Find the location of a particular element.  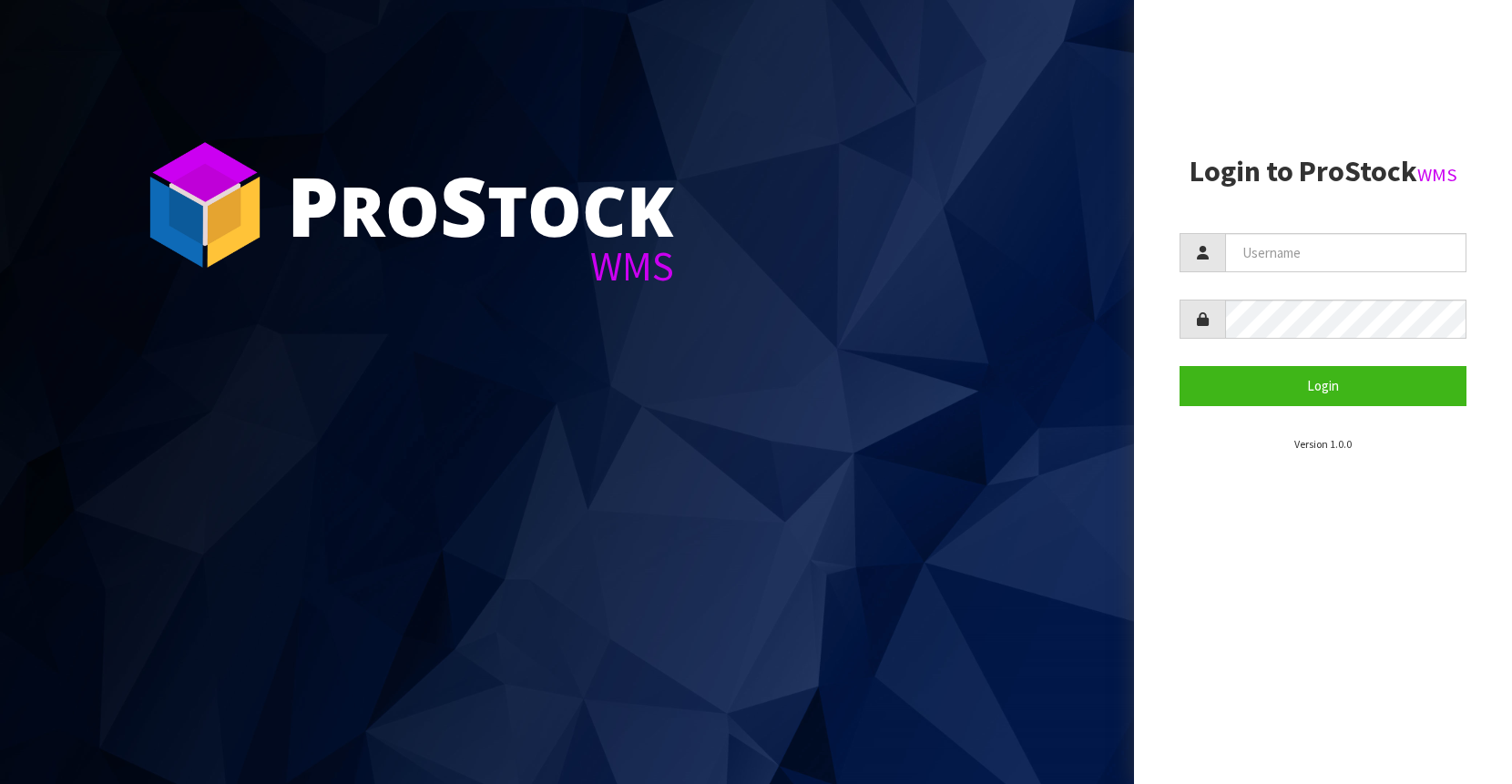

span: P is located at coordinates (312, 205).